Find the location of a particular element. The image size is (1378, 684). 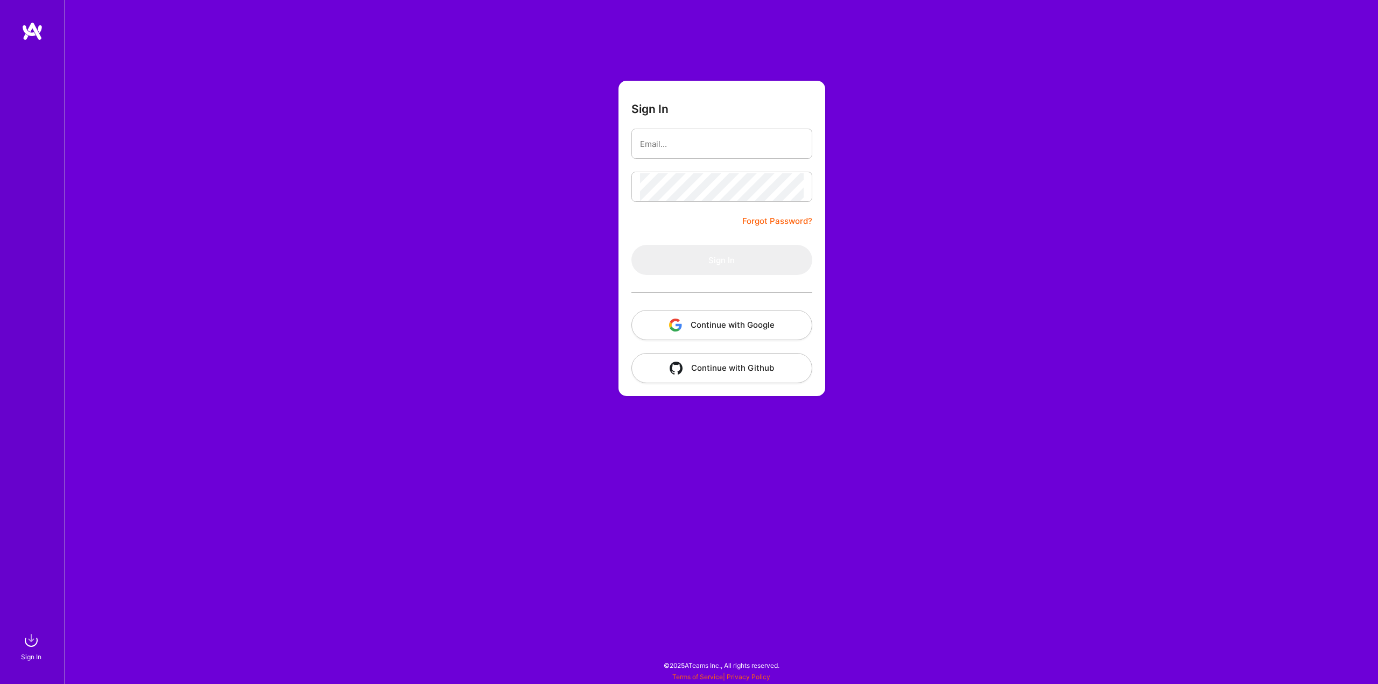

a: Forgot Password? is located at coordinates (778, 221).